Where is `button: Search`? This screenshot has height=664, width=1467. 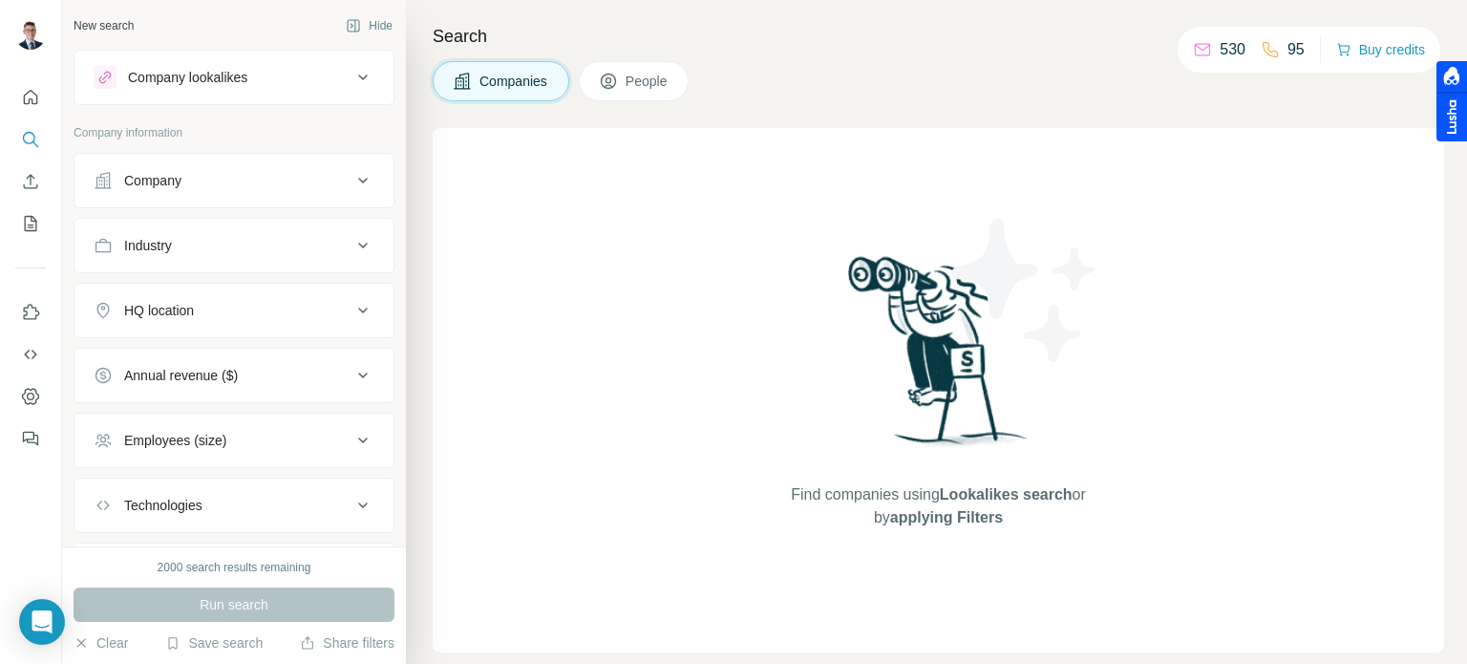
button: Search is located at coordinates (31, 139).